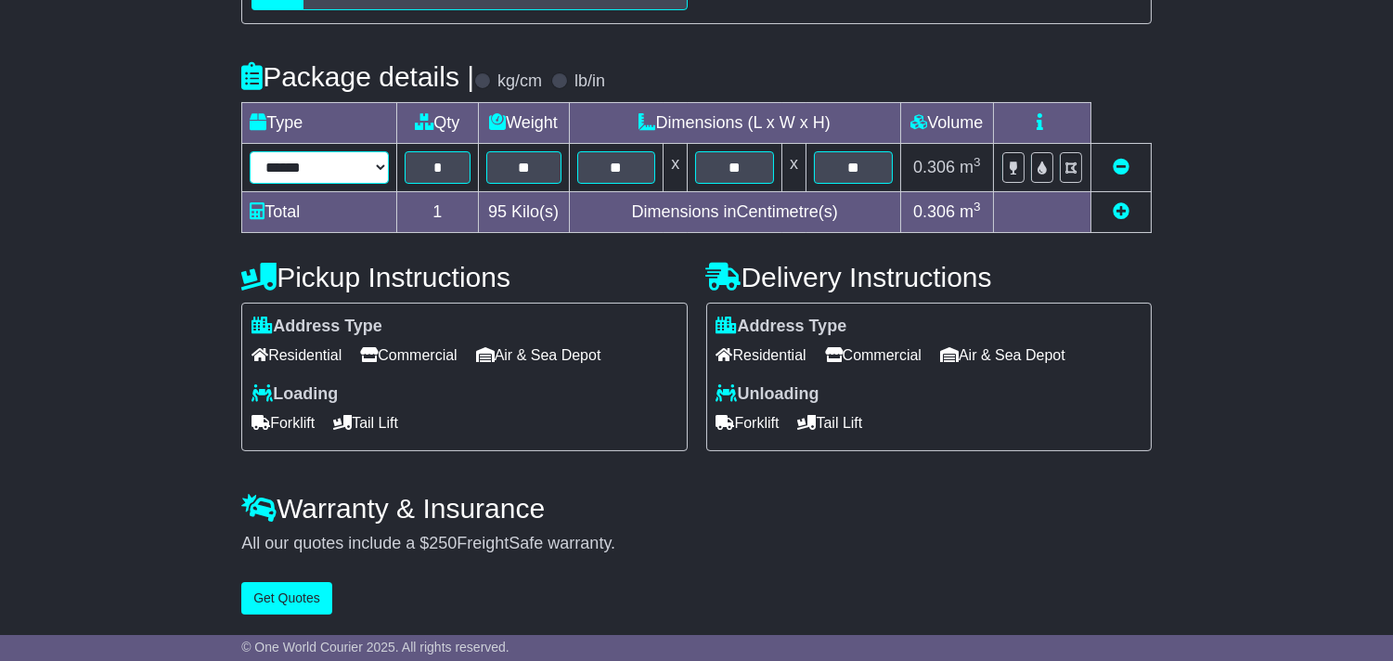 The height and width of the screenshot is (661, 1393). Describe the element at coordinates (523, 212) in the screenshot. I see `td: Kilo(s)` at that location.